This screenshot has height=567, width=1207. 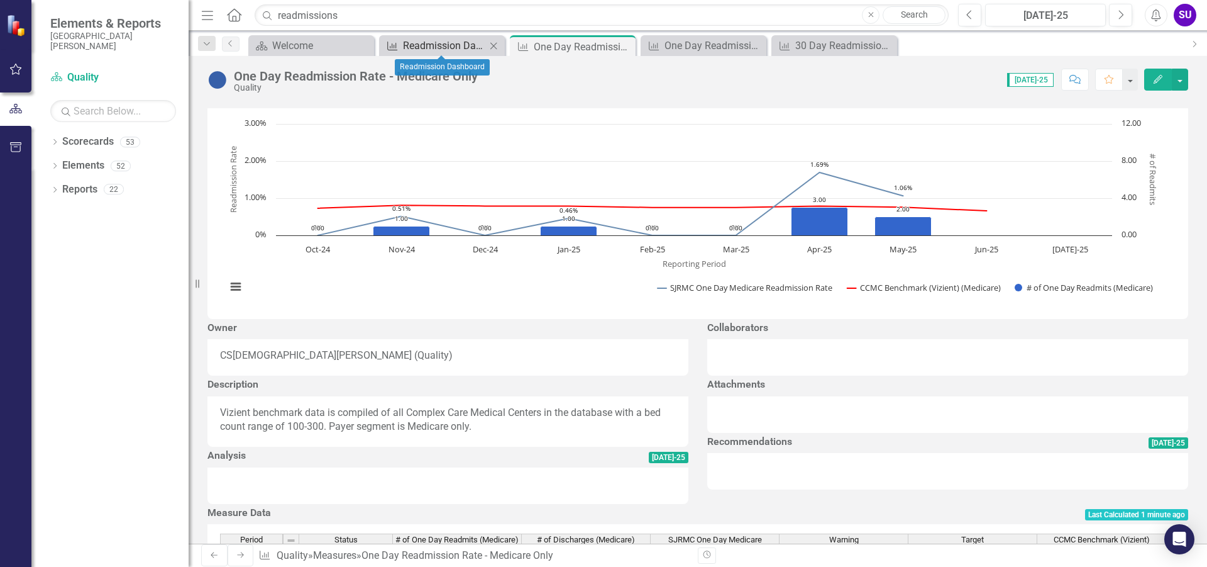 What do you see at coordinates (80, 189) in the screenshot?
I see `a: Reports` at bounding box center [80, 189].